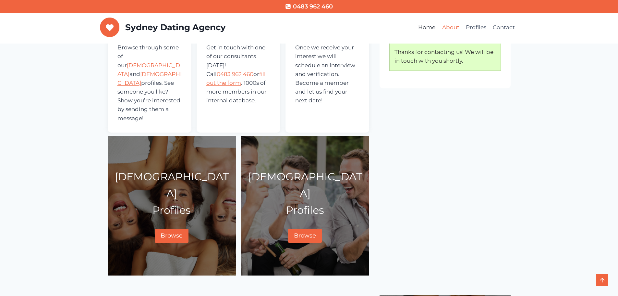  What do you see at coordinates (176, 27) in the screenshot?
I see `p: Sydney Dating Agency` at bounding box center [176, 27].